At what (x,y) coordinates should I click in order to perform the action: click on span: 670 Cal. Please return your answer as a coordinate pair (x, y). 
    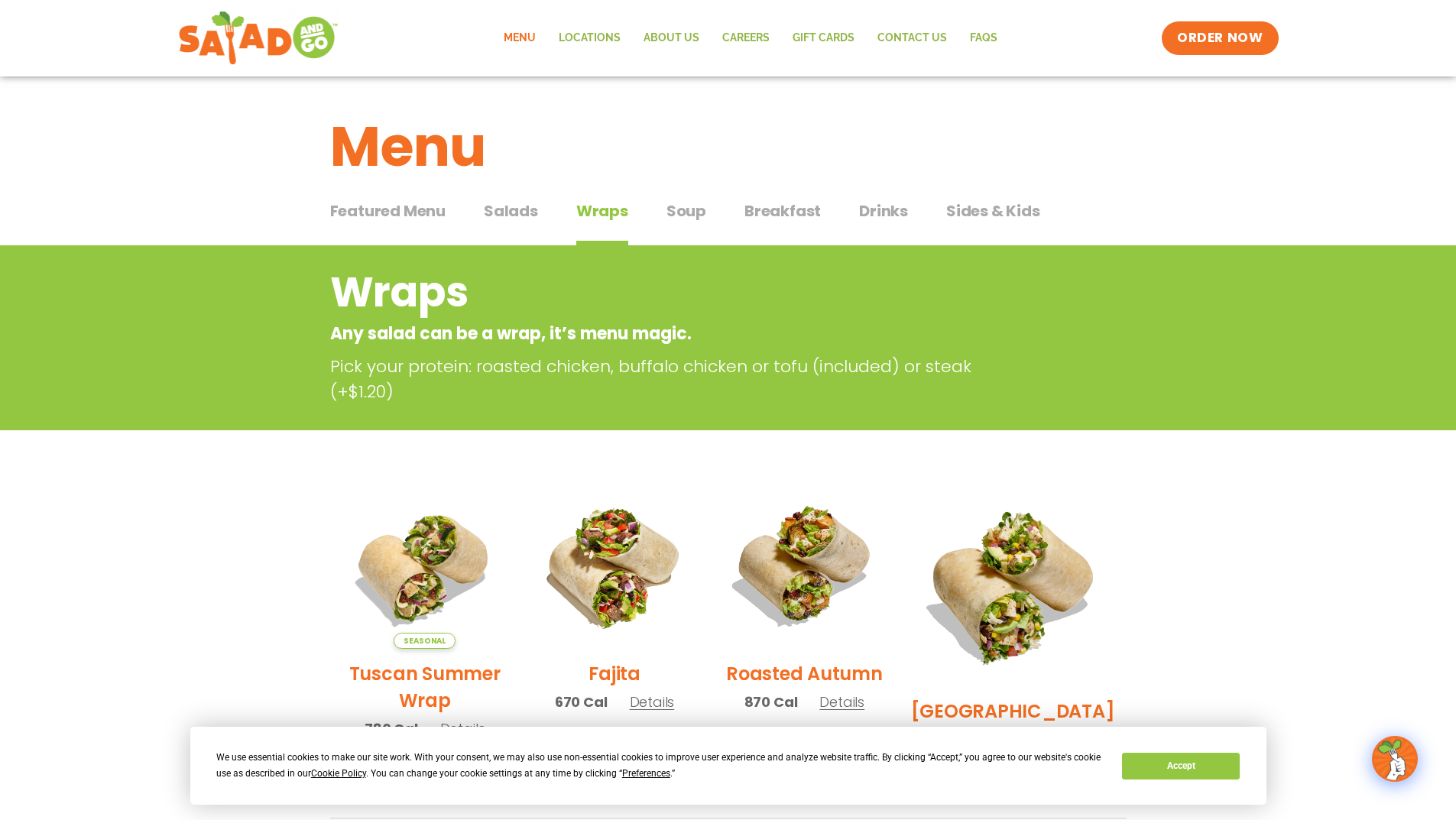
    Looking at the image, I should click on (580, 702).